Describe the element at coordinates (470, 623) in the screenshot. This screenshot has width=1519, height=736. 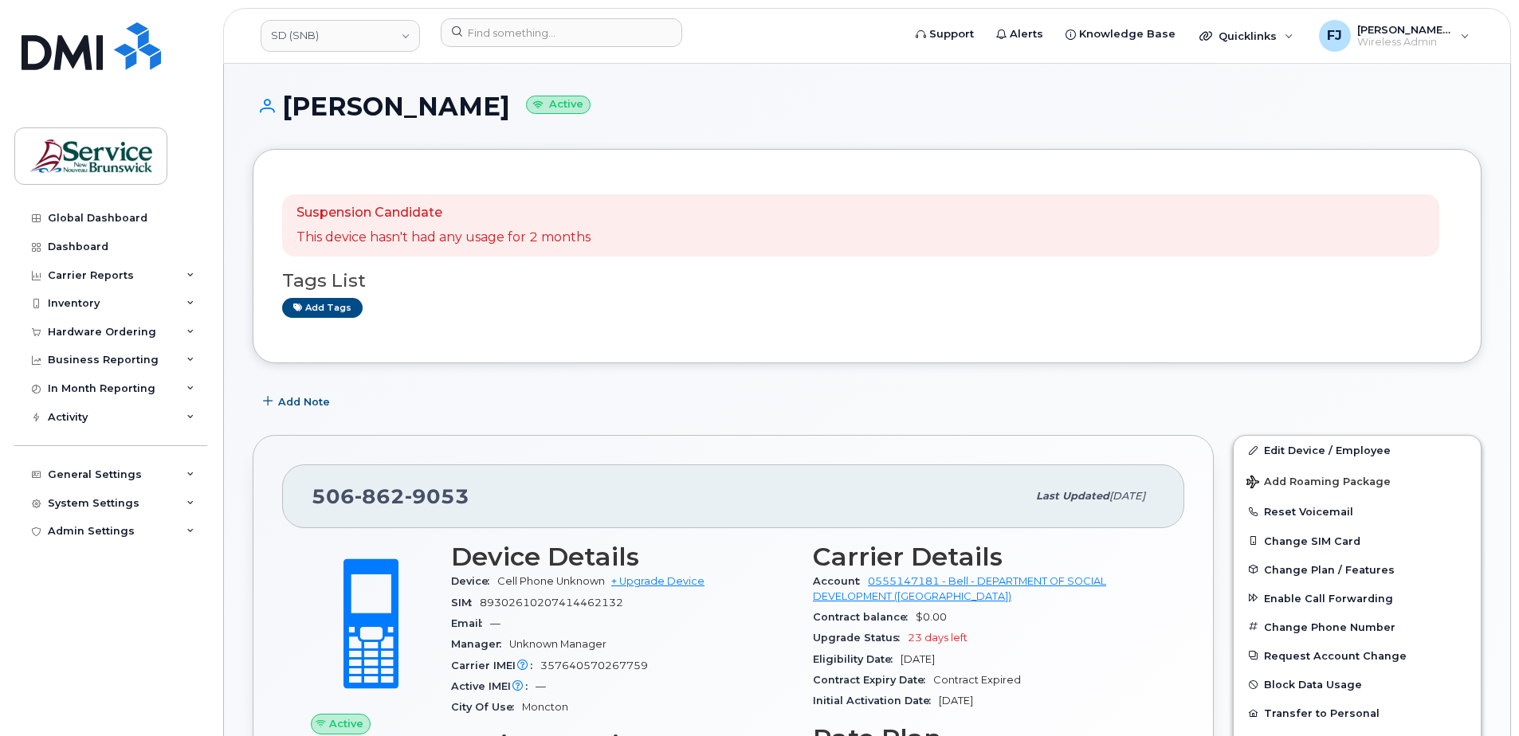
I see `span: Email` at that location.